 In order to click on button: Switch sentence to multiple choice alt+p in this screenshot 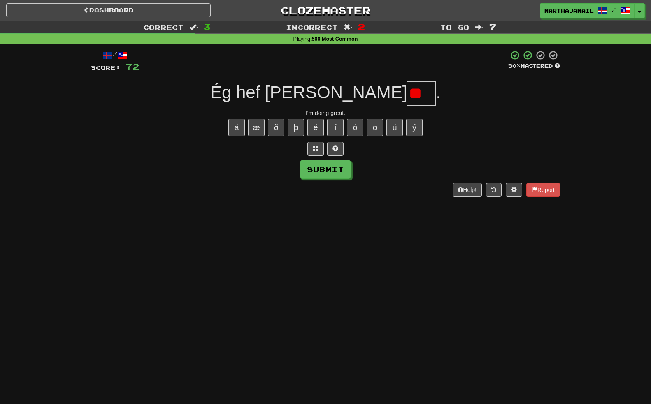, I will do `click(315, 149)`.